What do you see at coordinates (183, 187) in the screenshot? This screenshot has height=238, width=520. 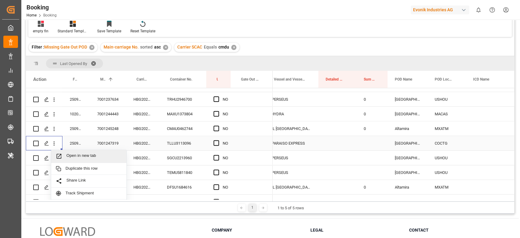 I see `div: DFSU1684616` at bounding box center [183, 187].